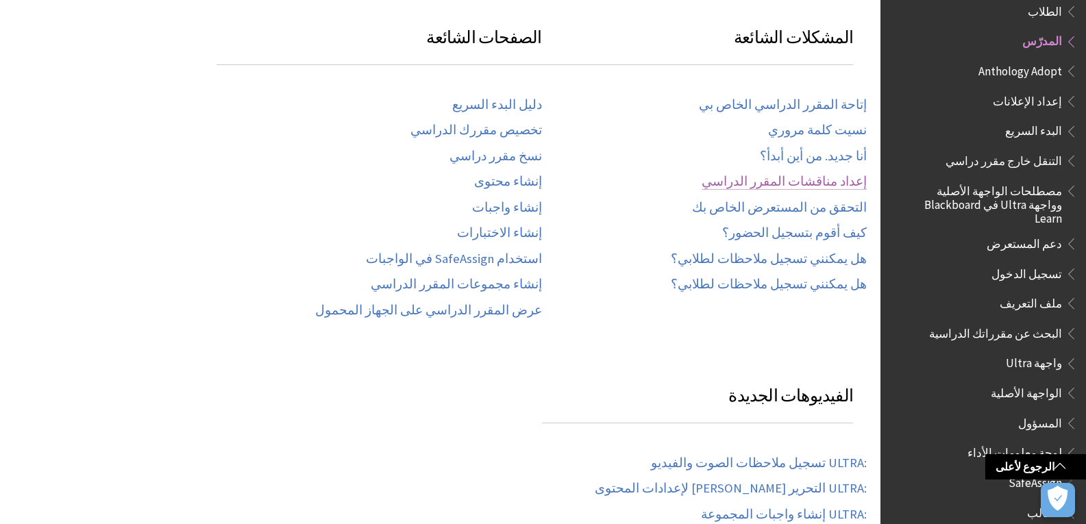 The width and height of the screenshot is (1086, 524). What do you see at coordinates (379, 45) in the screenshot?
I see `h3: الصفحات الشائعة` at bounding box center [379, 45].